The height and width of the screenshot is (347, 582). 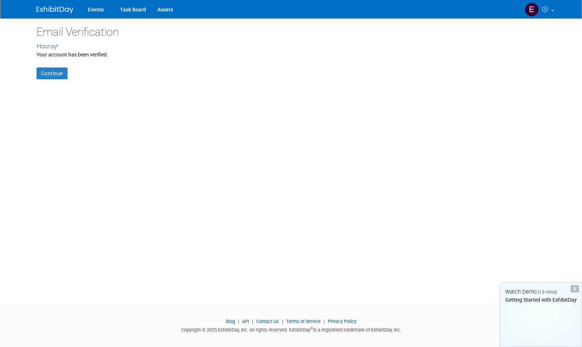 I want to click on img: ExhibitDay, so click(x=55, y=10).